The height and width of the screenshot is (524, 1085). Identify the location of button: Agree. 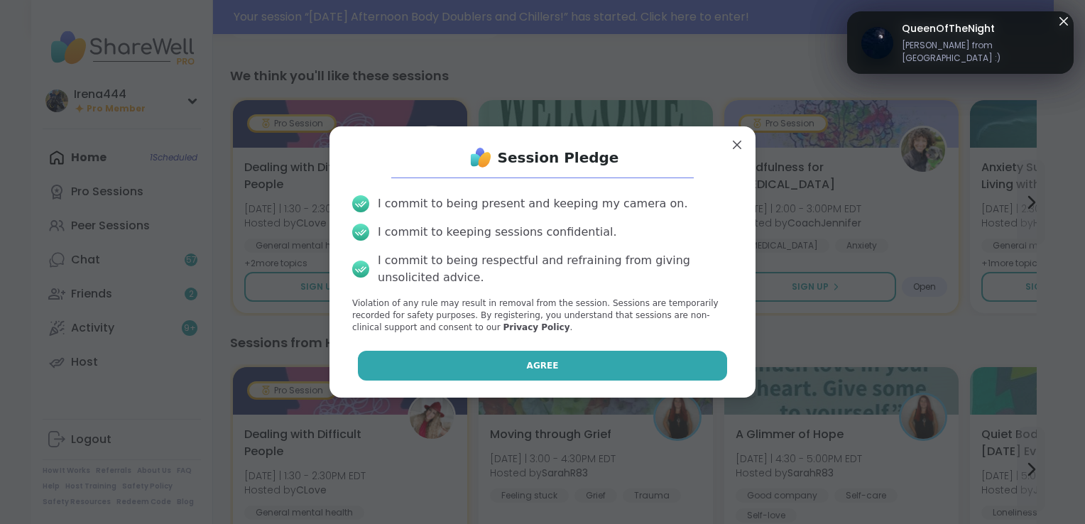
(543, 366).